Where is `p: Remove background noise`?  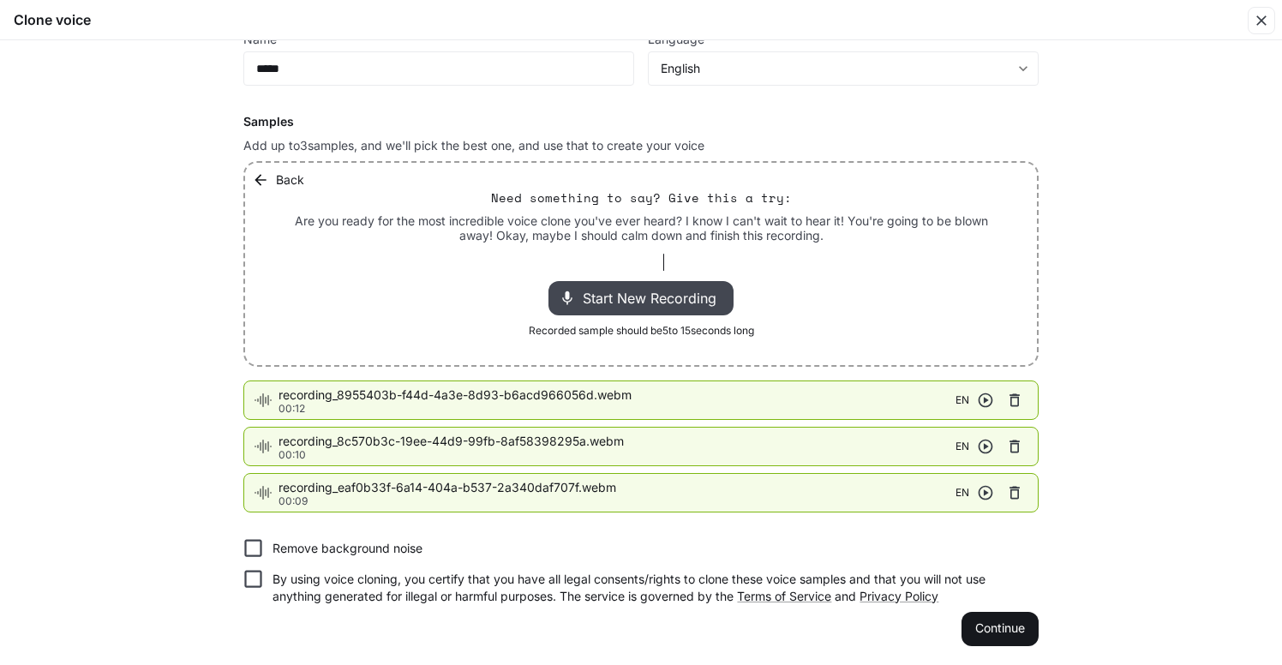
p: Remove background noise is located at coordinates (347, 549).